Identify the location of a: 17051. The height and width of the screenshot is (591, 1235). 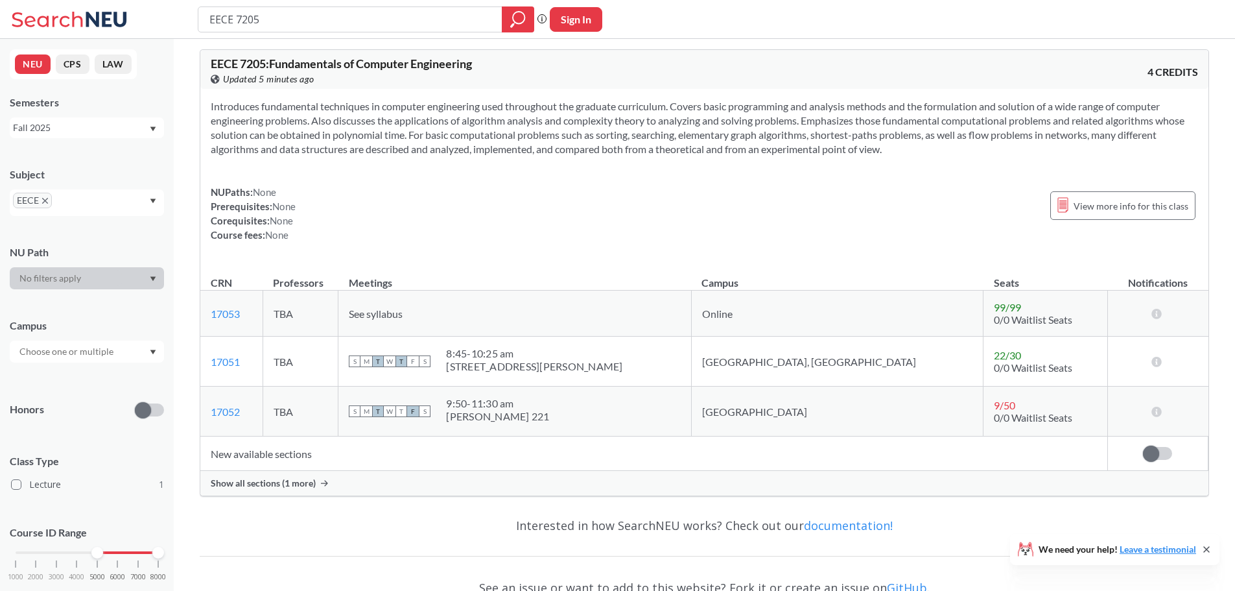
(225, 361).